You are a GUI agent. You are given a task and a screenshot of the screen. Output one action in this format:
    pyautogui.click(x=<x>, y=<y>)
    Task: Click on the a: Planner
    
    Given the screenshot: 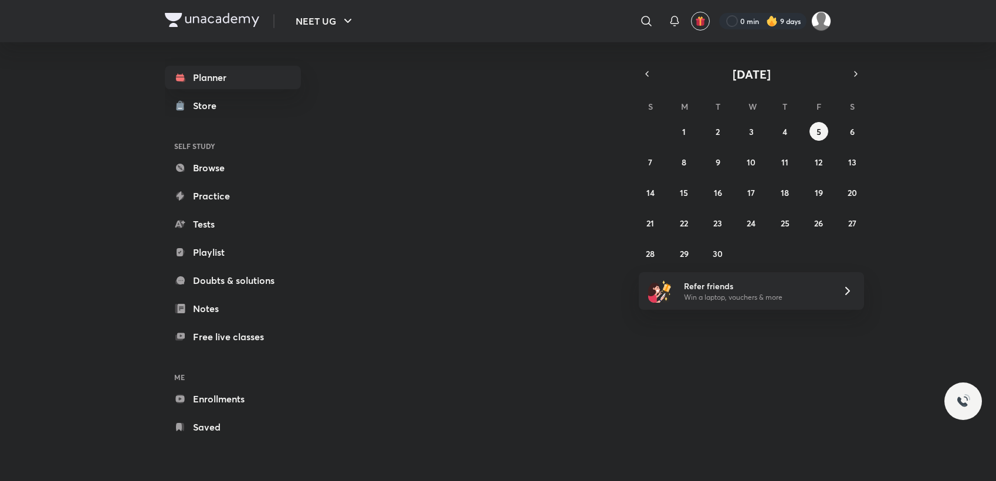 What is the action you would take?
    pyautogui.click(x=233, y=77)
    